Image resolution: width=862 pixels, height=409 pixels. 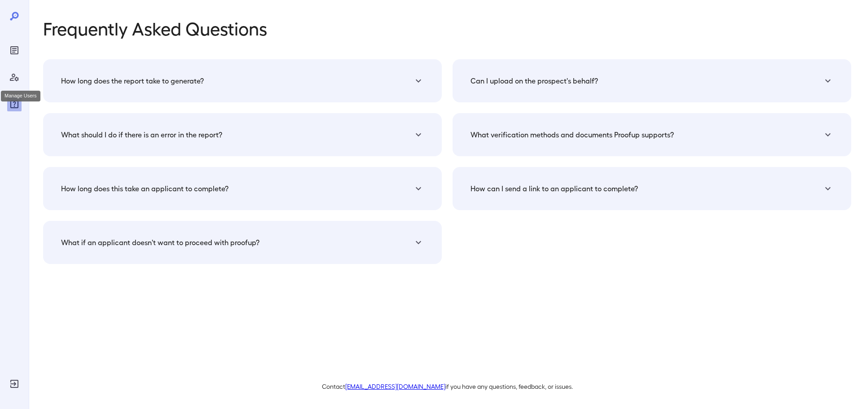 What do you see at coordinates (447, 387) in the screenshot?
I see `p: Contact if you have any questions, feedback, or issues.` at bounding box center [447, 387].